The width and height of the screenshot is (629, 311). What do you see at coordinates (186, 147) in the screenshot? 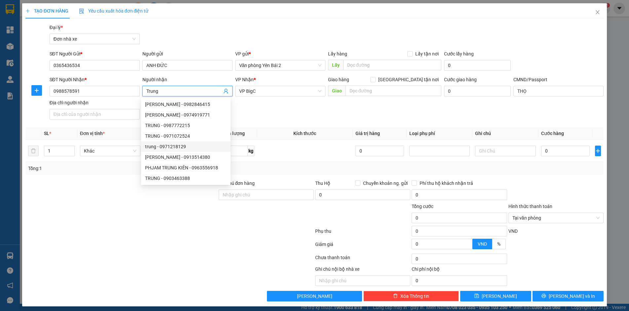
I see `div: trung - 0971218129` at bounding box center [186, 147].